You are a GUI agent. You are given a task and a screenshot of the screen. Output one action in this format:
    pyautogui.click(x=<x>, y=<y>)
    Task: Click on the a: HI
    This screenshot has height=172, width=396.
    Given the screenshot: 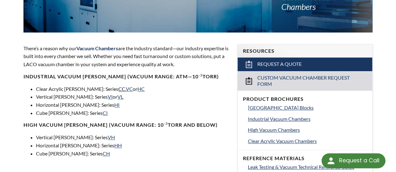 What is the action you would take?
    pyautogui.click(x=117, y=105)
    